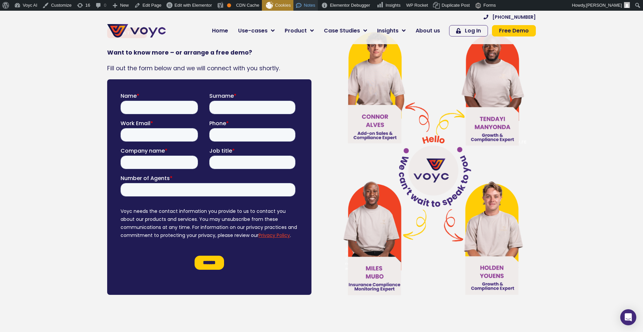  Describe the element at coordinates (391, 31) in the screenshot. I see `a: Insights` at that location.